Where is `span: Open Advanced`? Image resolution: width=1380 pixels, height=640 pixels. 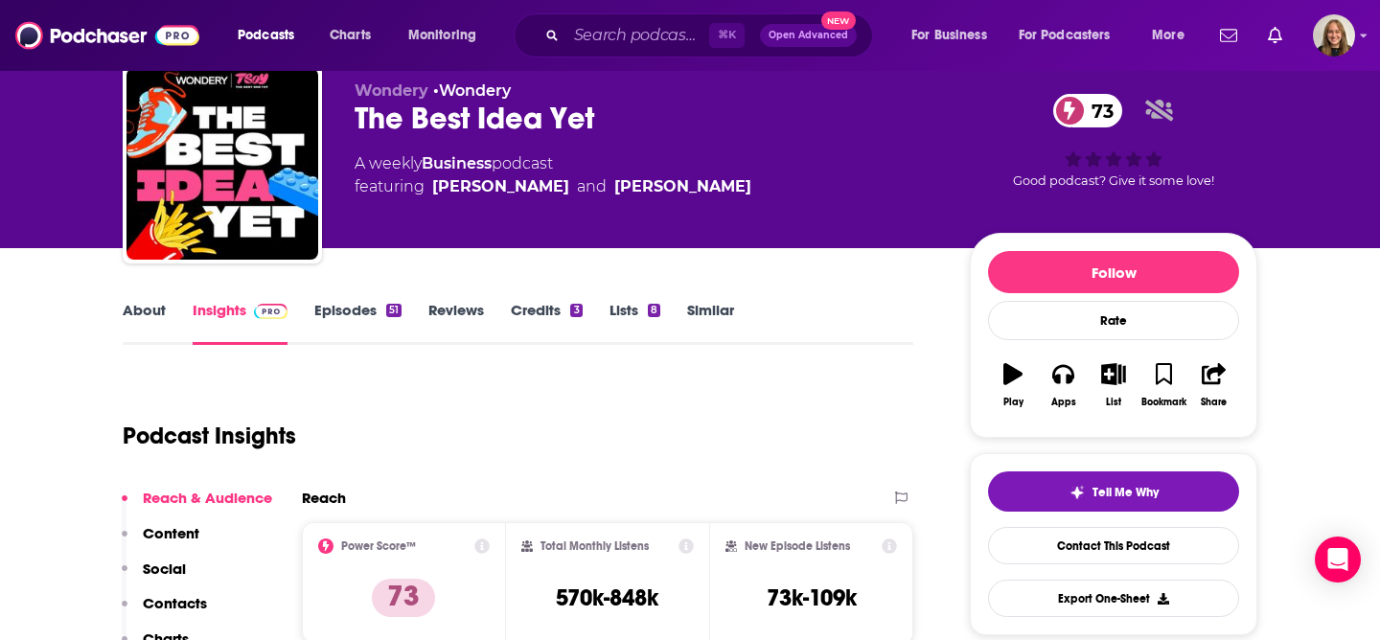 span: Open Advanced is located at coordinates (808, 35).